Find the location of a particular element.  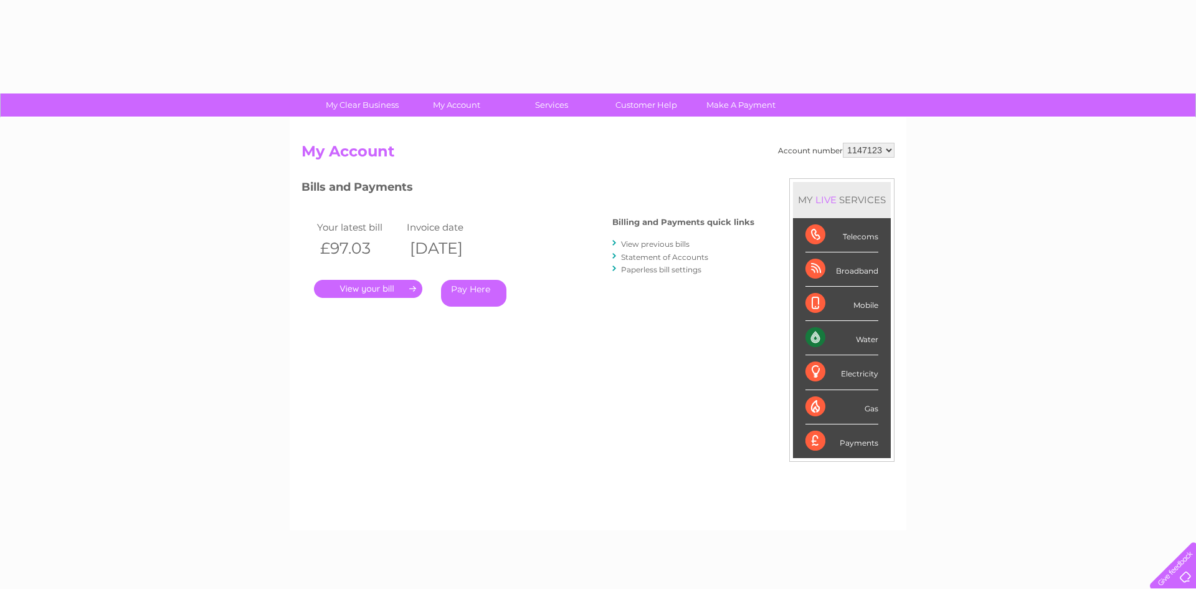

div: Water is located at coordinates (841, 338).